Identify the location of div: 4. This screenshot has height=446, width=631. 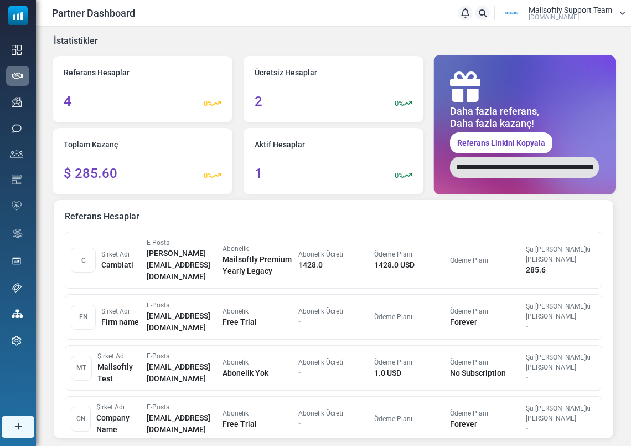
(68, 101).